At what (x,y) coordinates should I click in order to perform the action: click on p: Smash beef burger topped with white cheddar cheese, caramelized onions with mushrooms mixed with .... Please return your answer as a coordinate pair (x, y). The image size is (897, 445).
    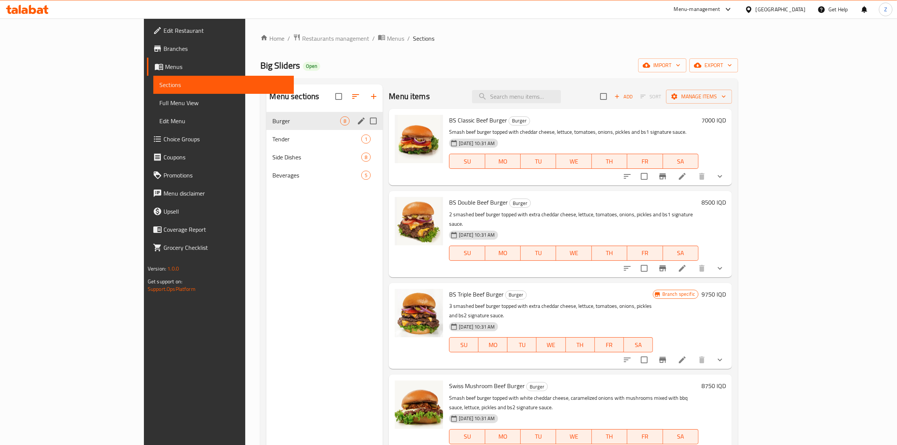
    Looking at the image, I should click on (574, 403).